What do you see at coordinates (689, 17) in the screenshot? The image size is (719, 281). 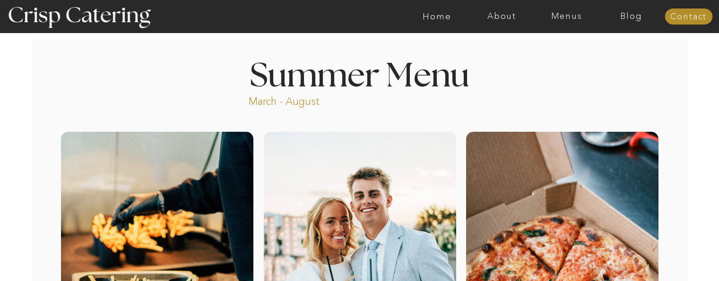 I see `nav: Contact` at bounding box center [689, 17].